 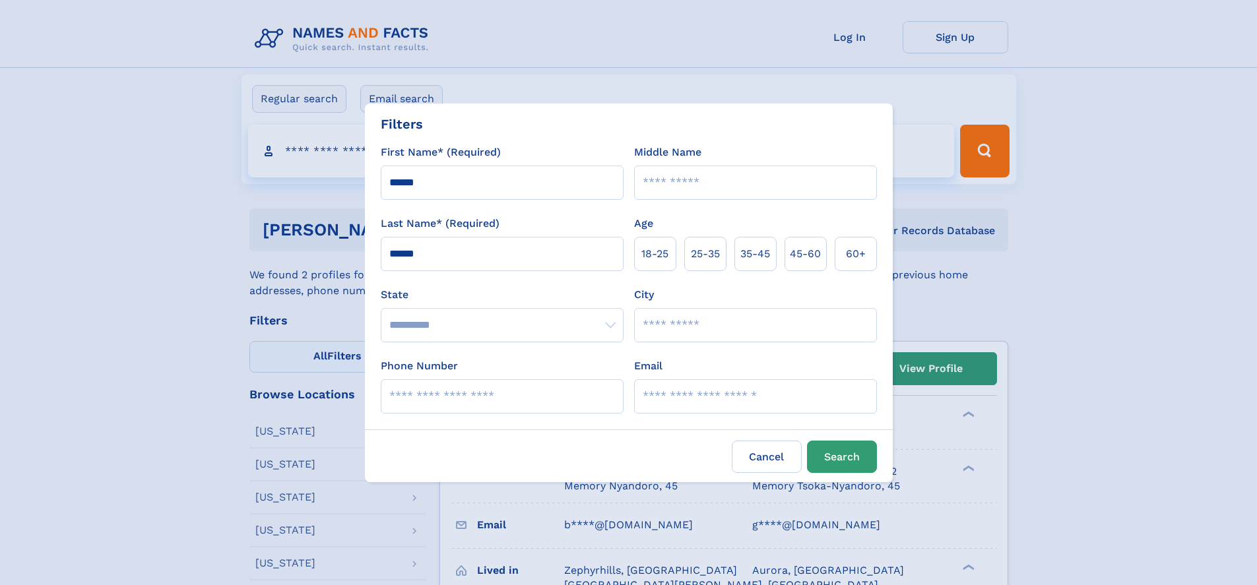 What do you see at coordinates (655, 254) in the screenshot?
I see `span: 18‑25` at bounding box center [655, 254].